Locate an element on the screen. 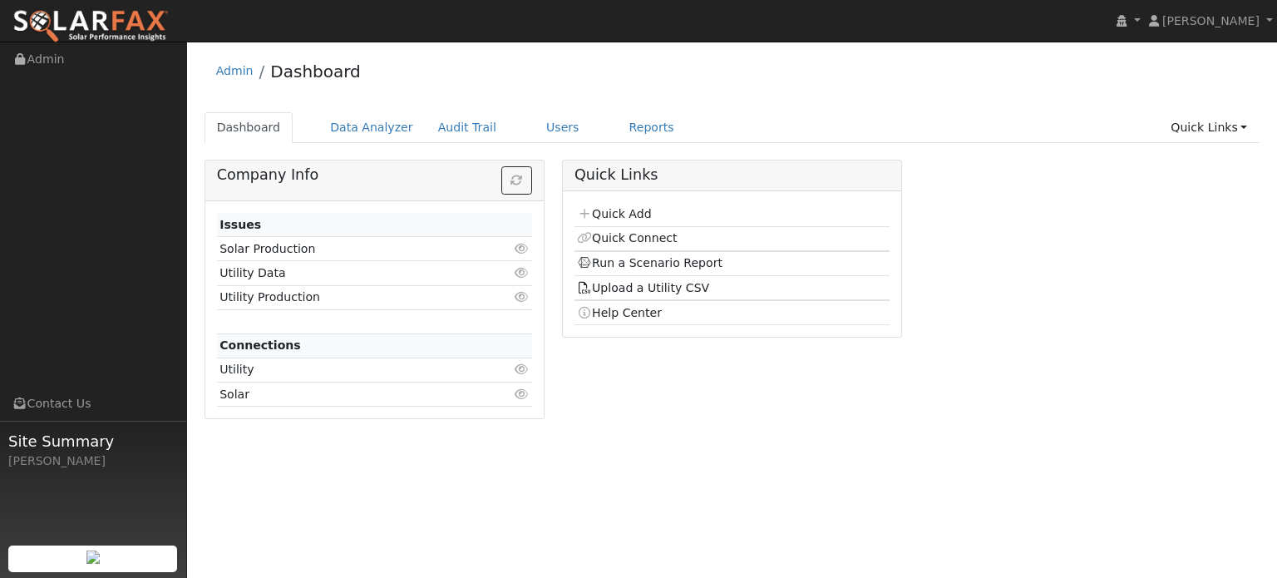 The width and height of the screenshot is (1277, 578). strong: Connections is located at coordinates (260, 345).